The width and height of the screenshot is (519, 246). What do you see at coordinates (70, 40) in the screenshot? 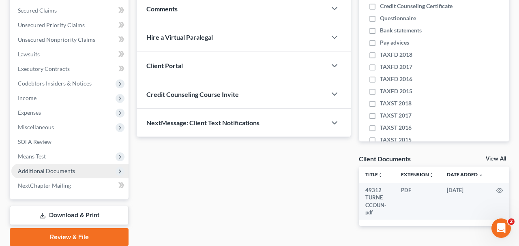
I see `a: Unsecured Nonpriority Claims` at bounding box center [70, 40].